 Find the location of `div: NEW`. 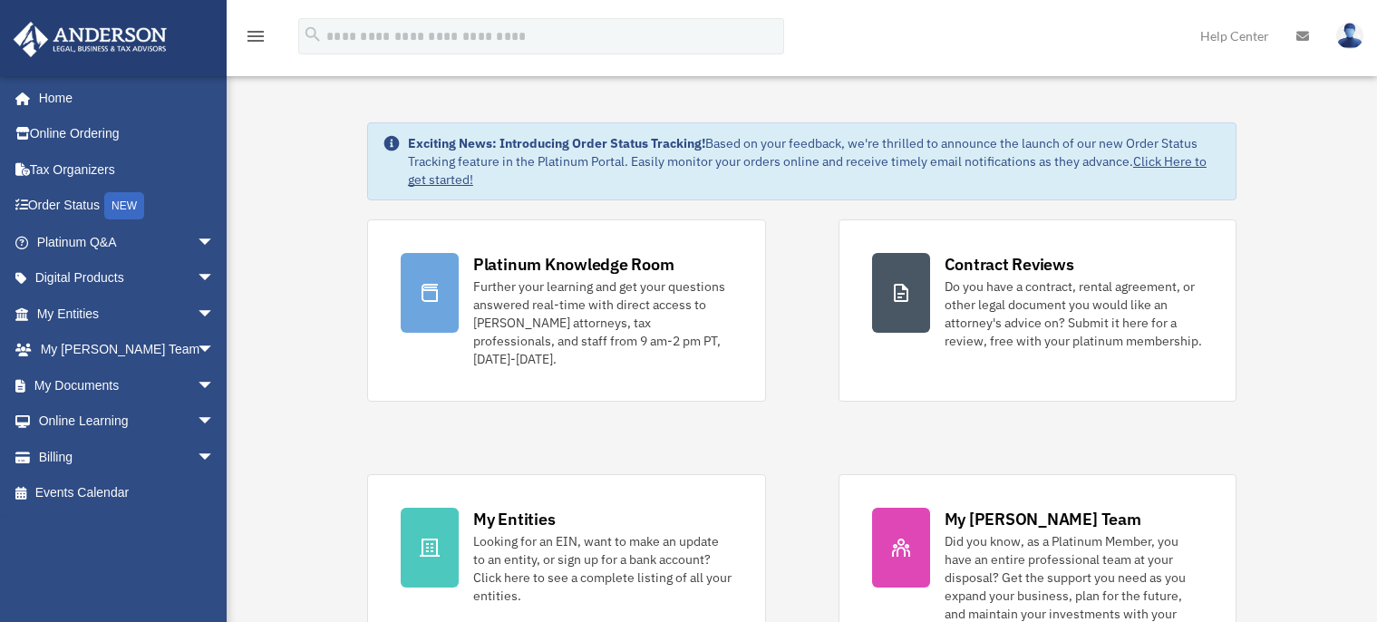

div: NEW is located at coordinates (124, 206).